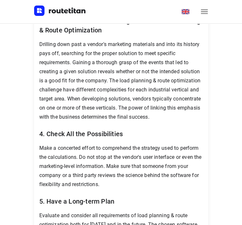 The width and height of the screenshot is (242, 225). Describe the element at coordinates (121, 26) in the screenshot. I see `p: 3.Look into the Vendor's Background for Load Planning & Route Optimization` at that location.